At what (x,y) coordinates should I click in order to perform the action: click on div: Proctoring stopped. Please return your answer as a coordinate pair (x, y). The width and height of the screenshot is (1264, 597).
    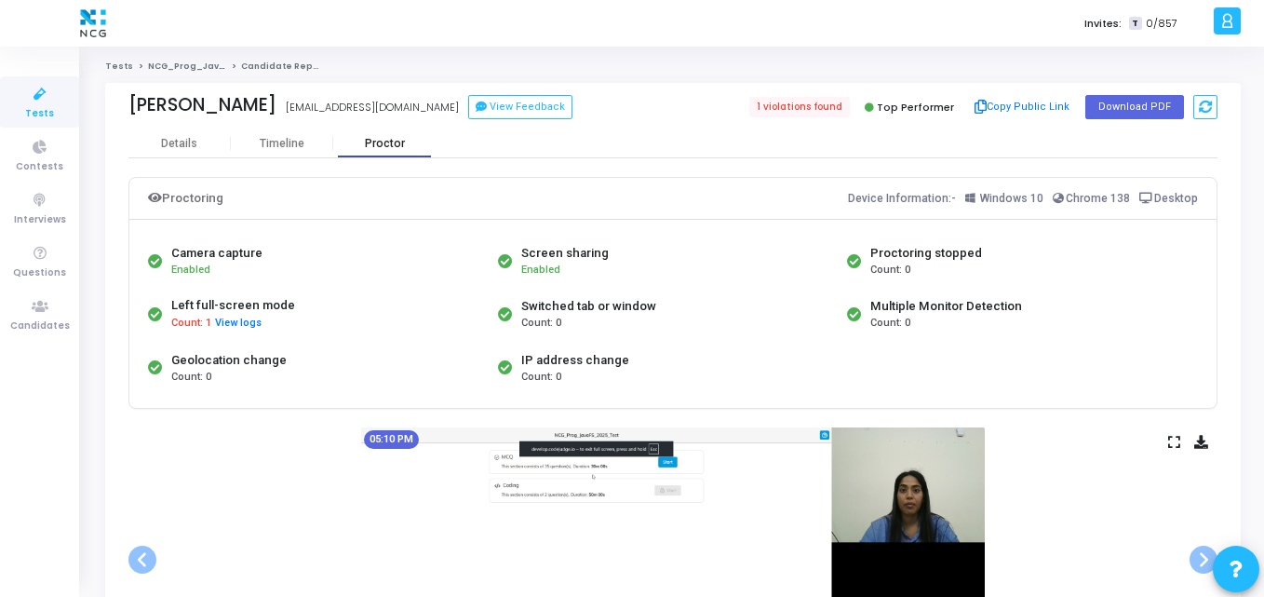
    Looking at the image, I should click on (926, 253).